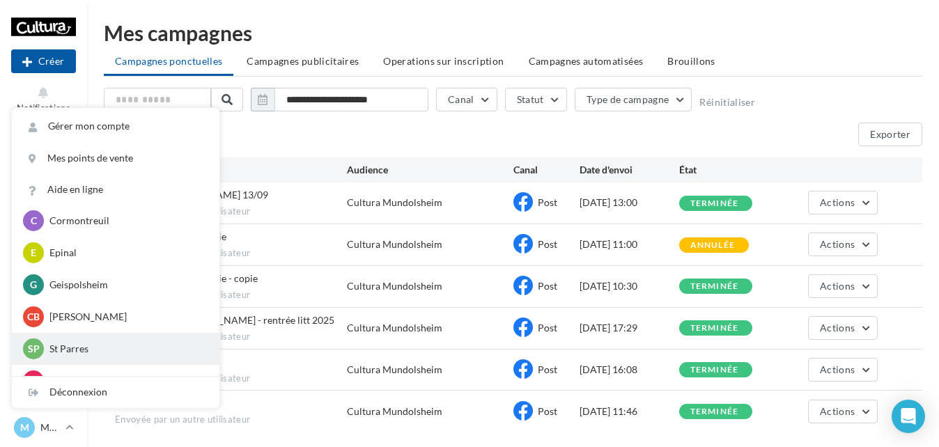  What do you see at coordinates (50, 427) in the screenshot?
I see `p: Mundolsheim` at bounding box center [50, 427].